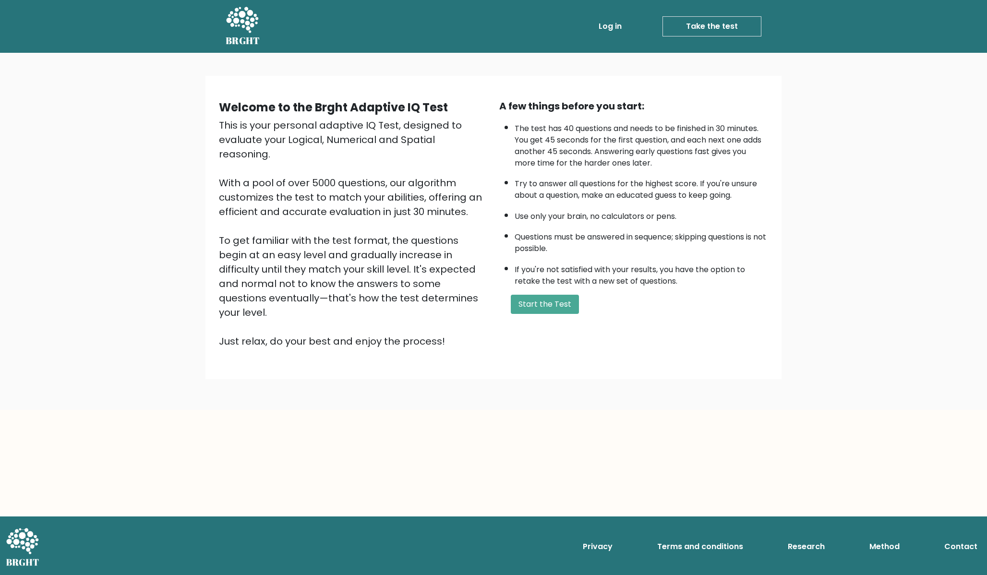  Describe the element at coordinates (243, 41) in the screenshot. I see `h5: BRGHT` at that location.